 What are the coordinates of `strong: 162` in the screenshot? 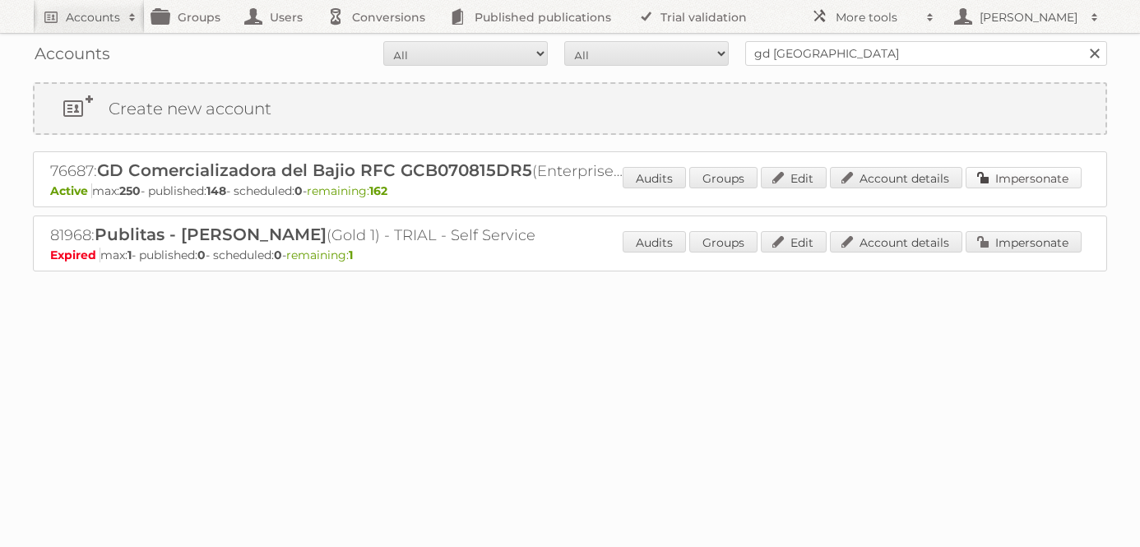 It's located at (378, 191).